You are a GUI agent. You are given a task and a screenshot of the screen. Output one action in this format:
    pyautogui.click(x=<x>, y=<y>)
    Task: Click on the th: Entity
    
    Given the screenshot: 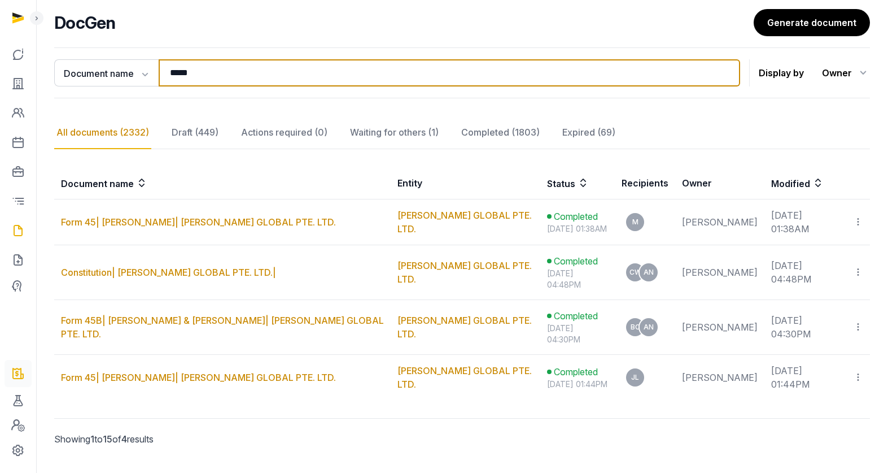 What is the action you would take?
    pyautogui.click(x=466, y=183)
    